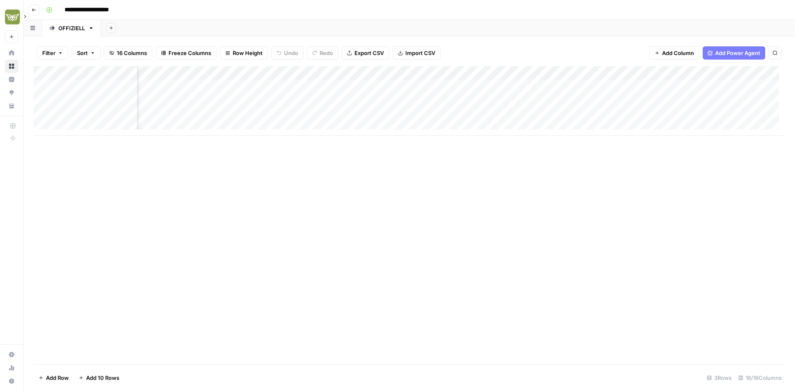  I want to click on button: Add Power Agent, so click(733, 53).